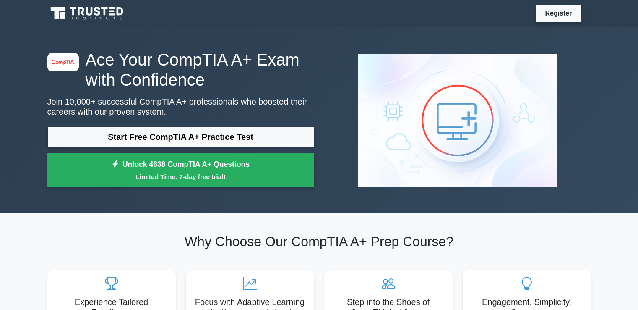 Image resolution: width=638 pixels, height=310 pixels. Describe the element at coordinates (558, 13) in the screenshot. I see `a: Register` at that location.